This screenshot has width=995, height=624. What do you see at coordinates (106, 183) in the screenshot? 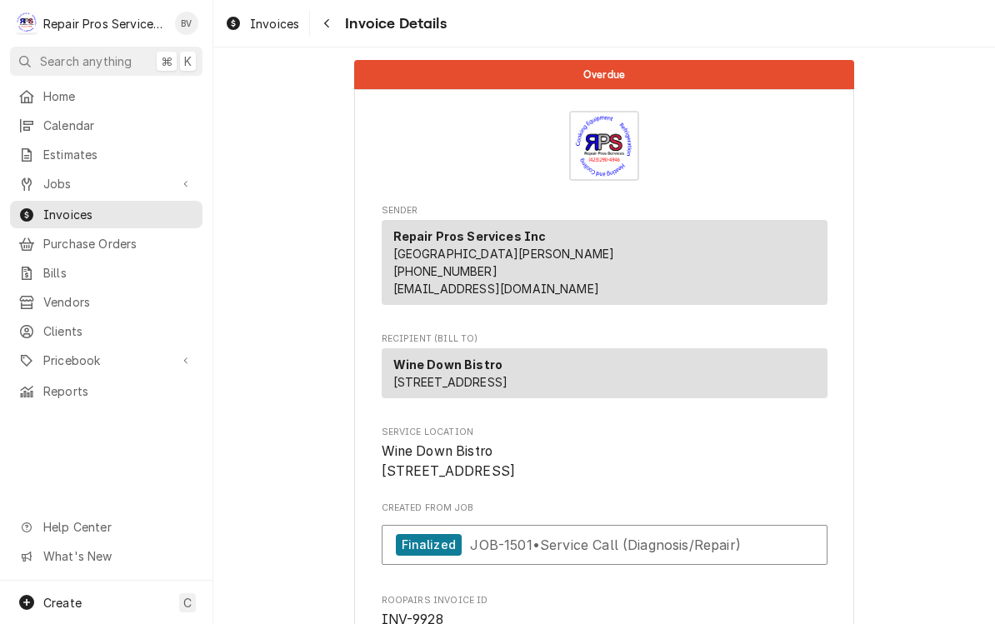
I see `a: Go to Jobs` at bounding box center [106, 183].